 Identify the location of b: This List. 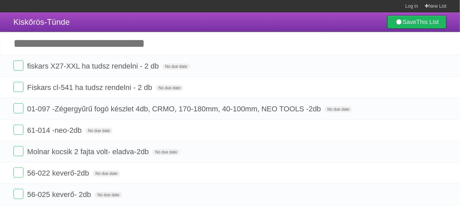
(428, 22).